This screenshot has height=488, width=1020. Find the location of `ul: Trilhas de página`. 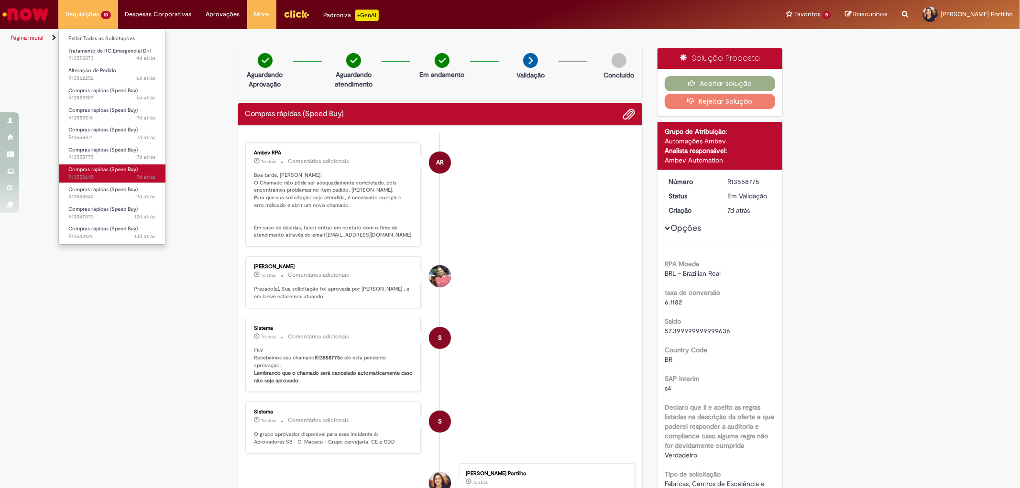

ul: Trilhas de página is located at coordinates (340, 38).